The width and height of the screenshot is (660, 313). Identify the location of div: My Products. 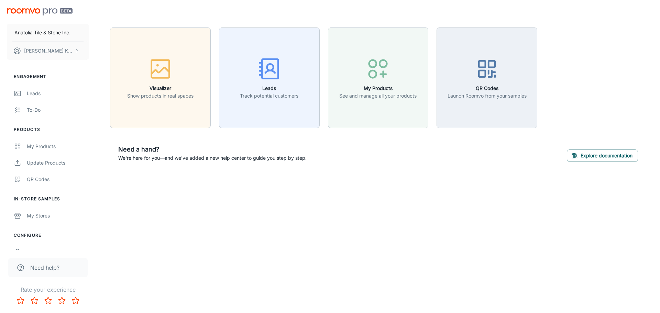
(58, 146).